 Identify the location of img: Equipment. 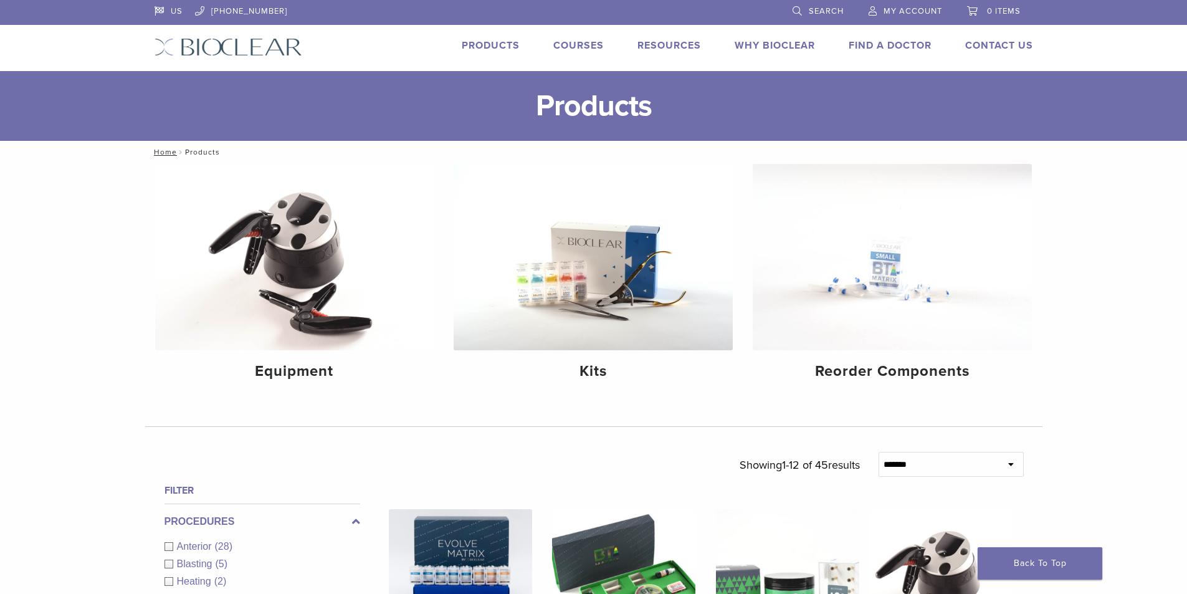
(295, 257).